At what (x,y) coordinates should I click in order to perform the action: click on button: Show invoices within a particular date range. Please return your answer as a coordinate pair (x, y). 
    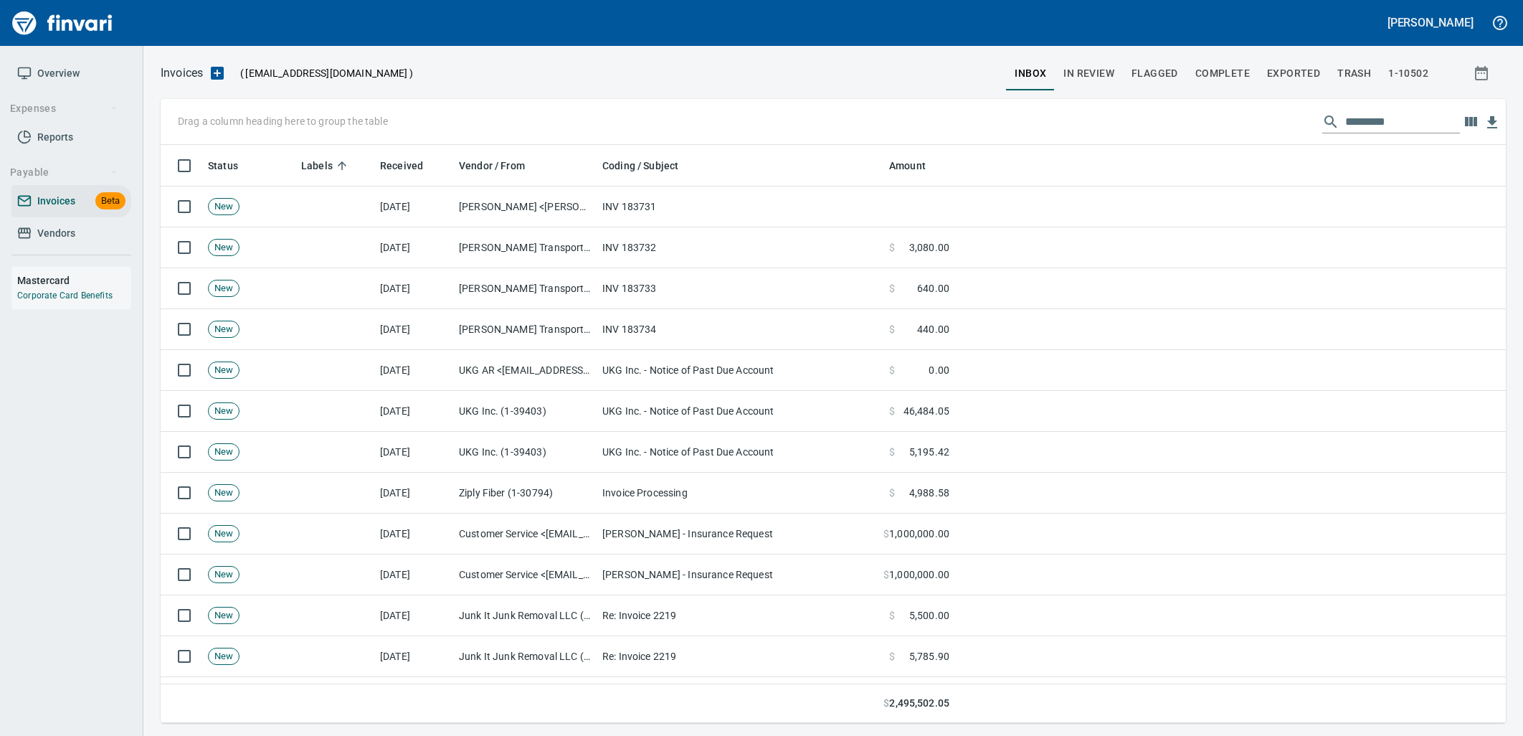
    Looking at the image, I should click on (1483, 73).